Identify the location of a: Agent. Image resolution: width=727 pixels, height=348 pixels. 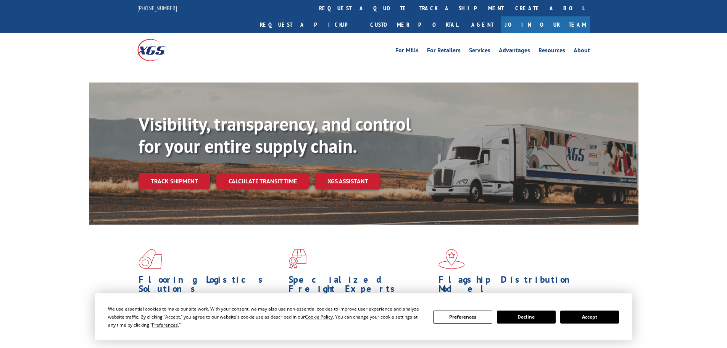
(483, 24).